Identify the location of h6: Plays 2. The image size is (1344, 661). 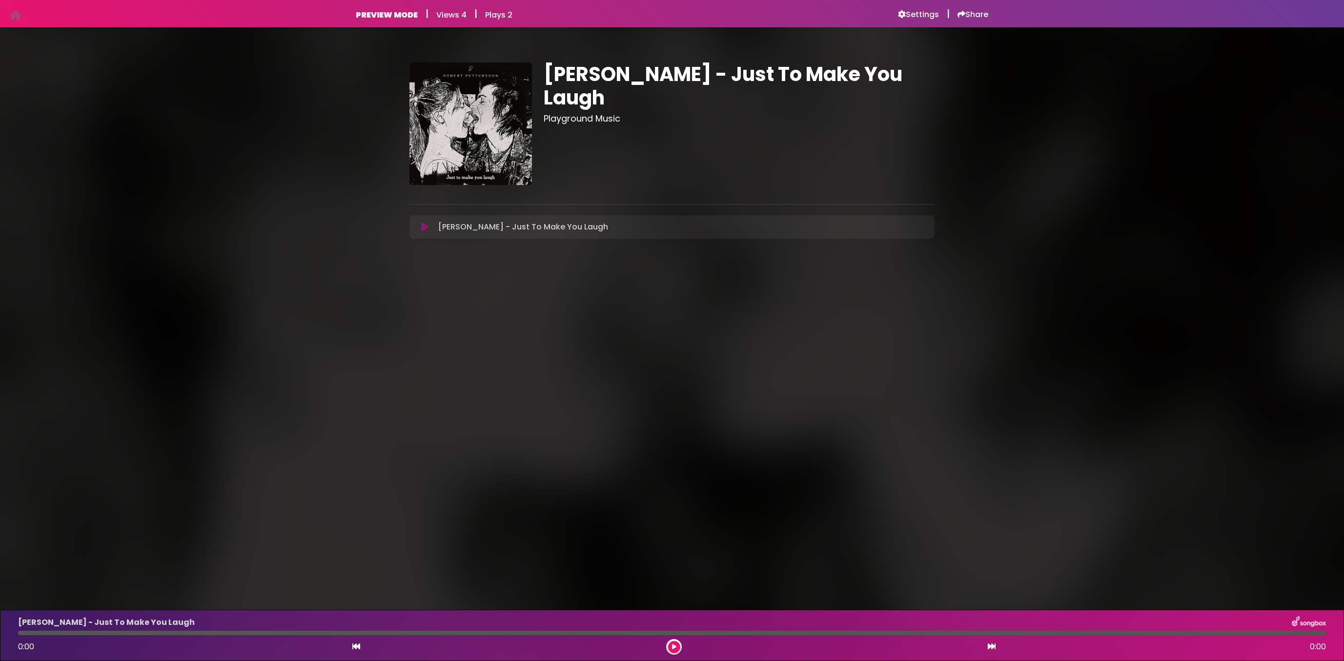
(499, 15).